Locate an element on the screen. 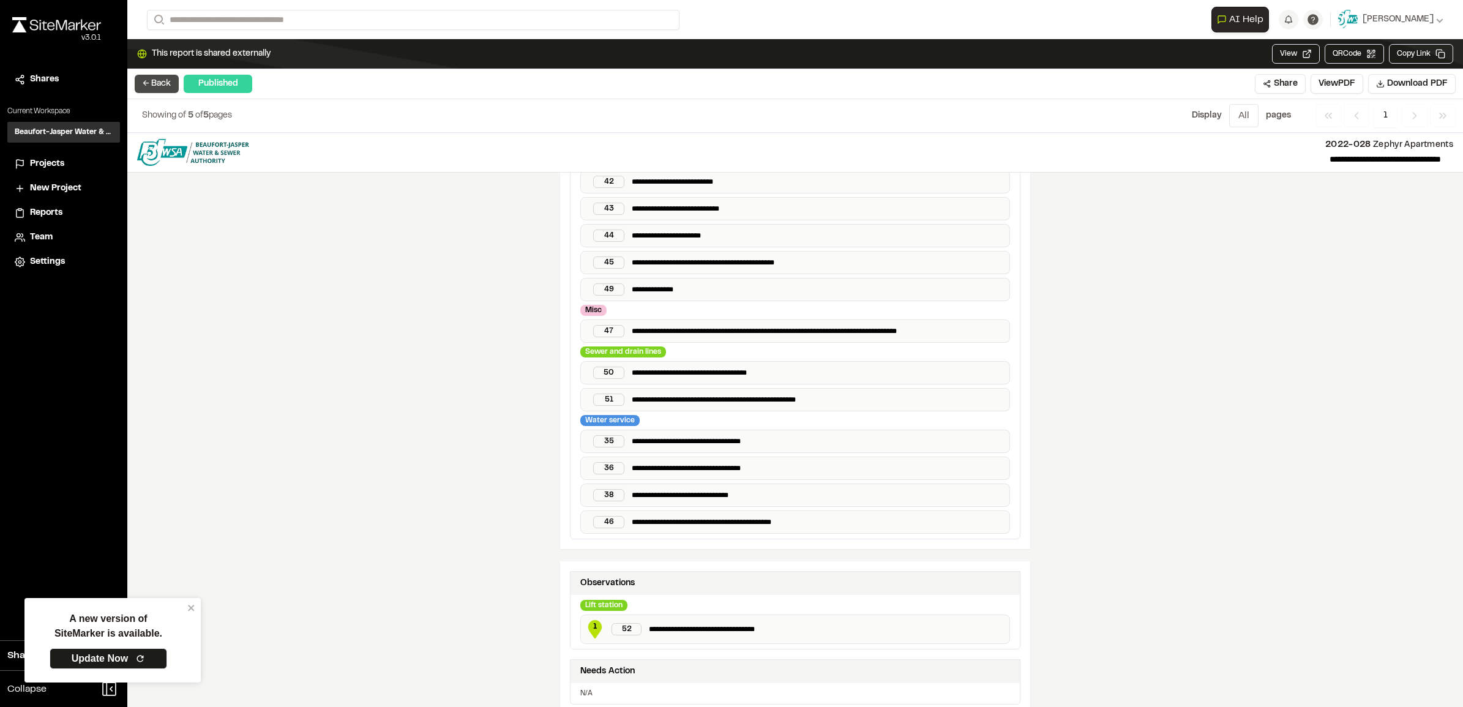  p: A new version of SiteMarker is available. is located at coordinates (108, 626).